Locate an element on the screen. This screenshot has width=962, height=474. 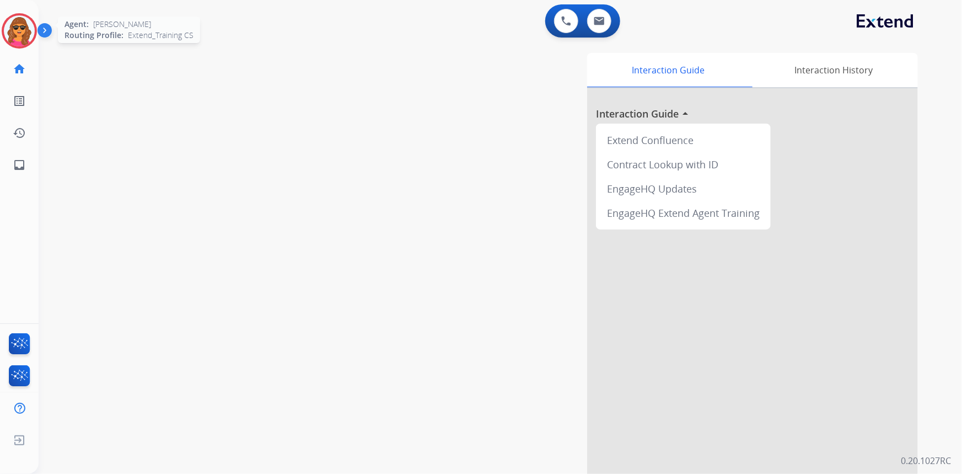
p: 0.20.1027RC is located at coordinates (926, 460).